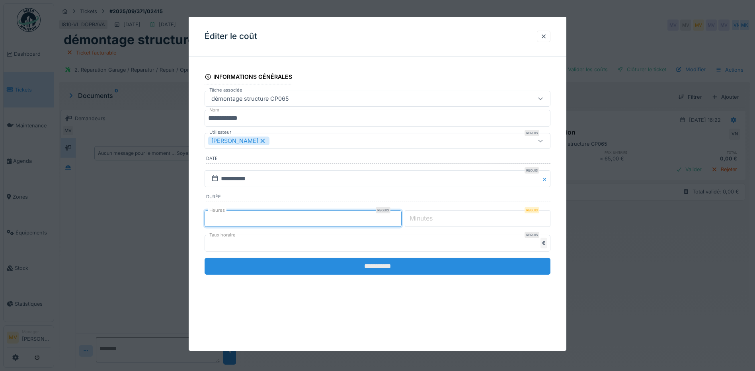  I want to click on label: Tâche associée, so click(226, 90).